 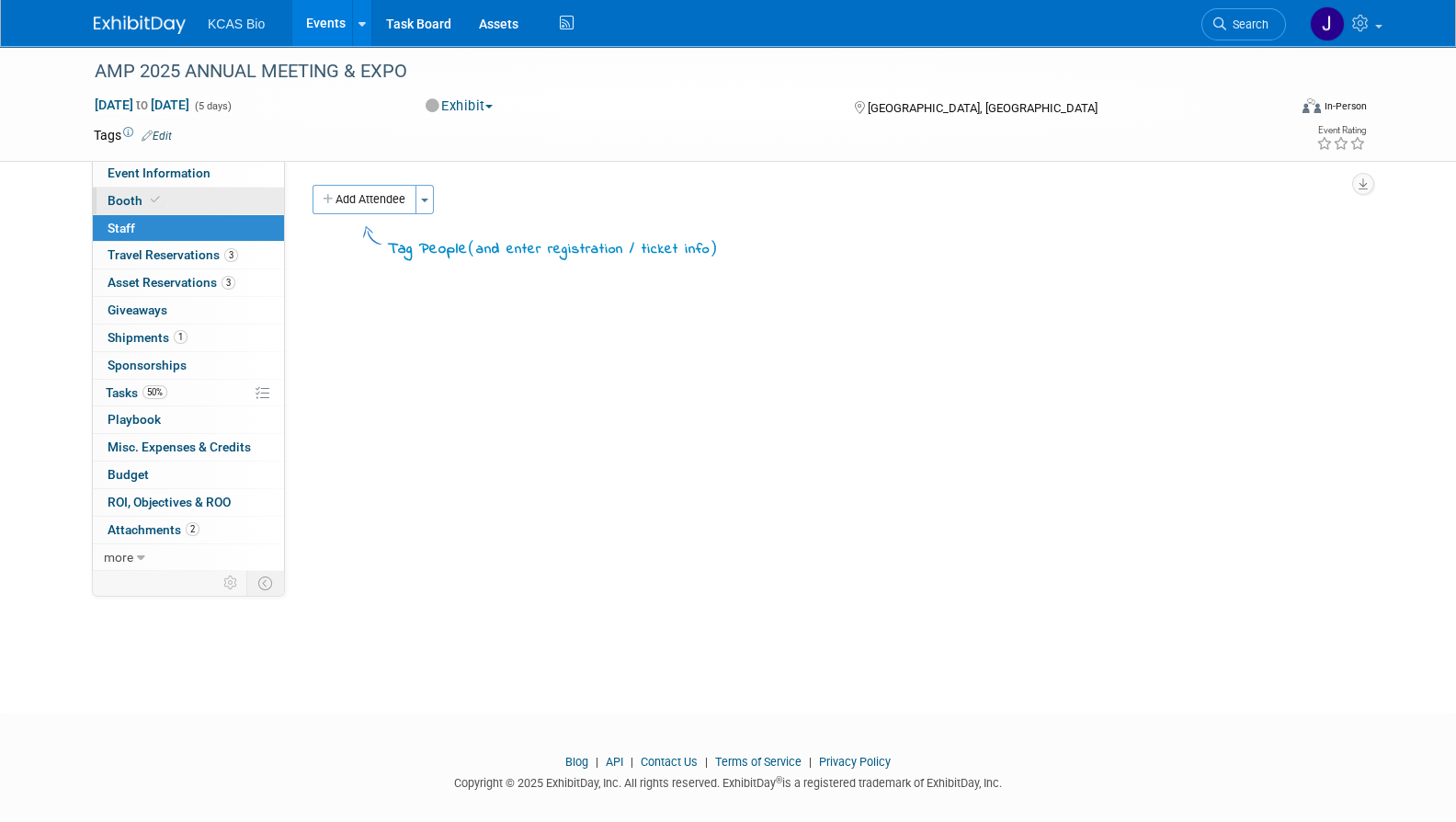 I want to click on a: Tasks50%, so click(x=188, y=393).